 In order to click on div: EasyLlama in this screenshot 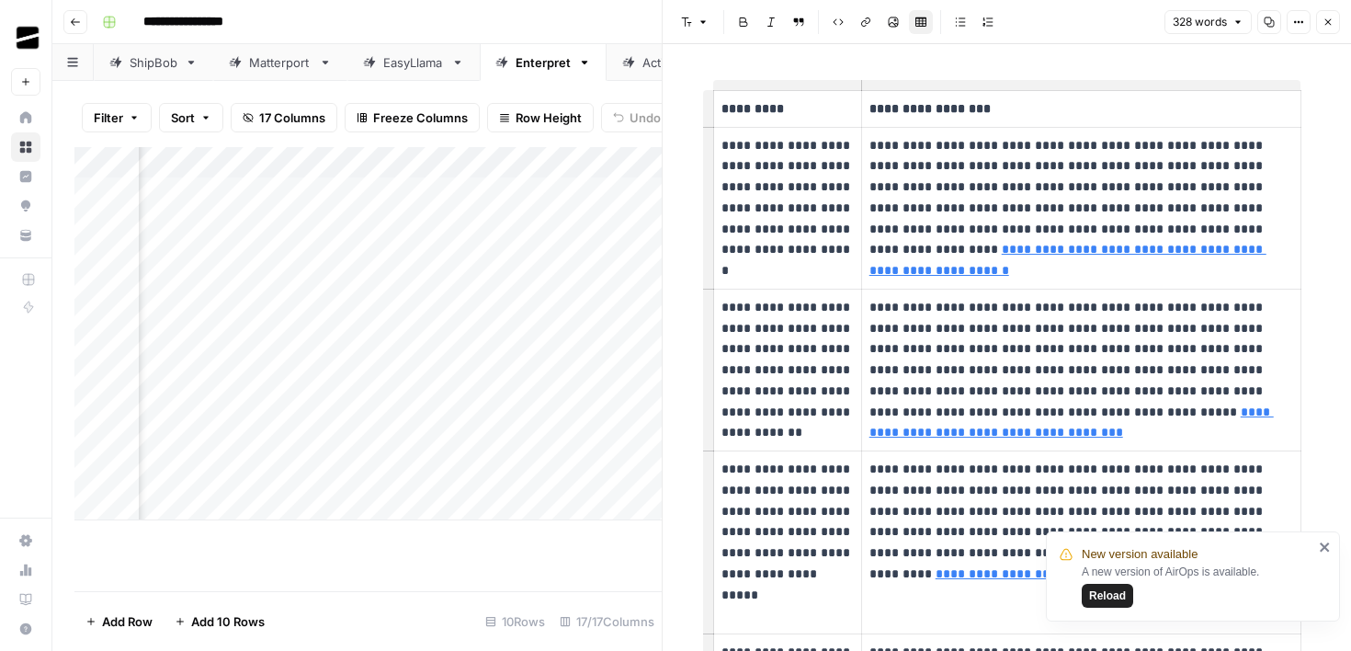, I will do `click(414, 63)`.